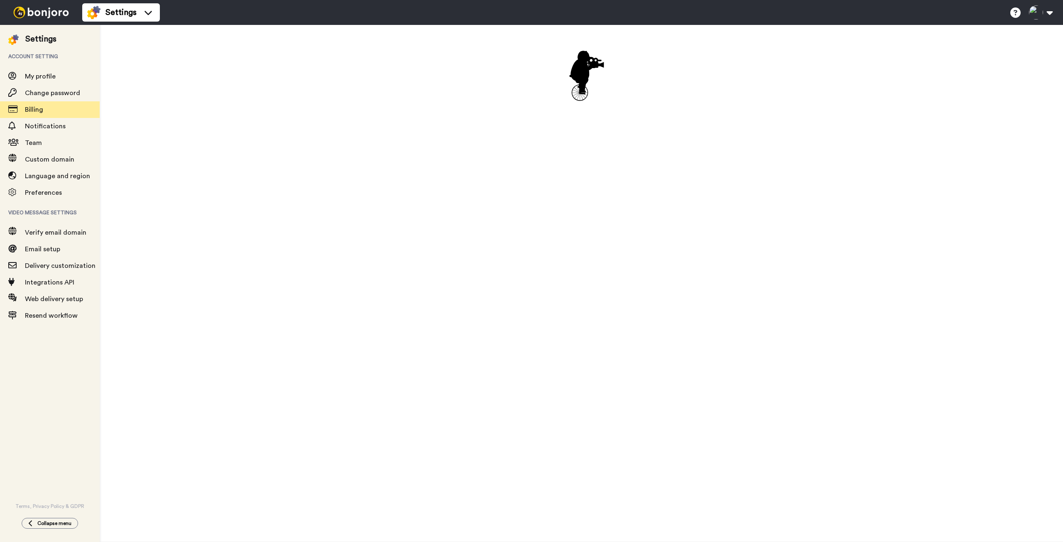 The height and width of the screenshot is (542, 1063). I want to click on span: Custom domain, so click(49, 160).